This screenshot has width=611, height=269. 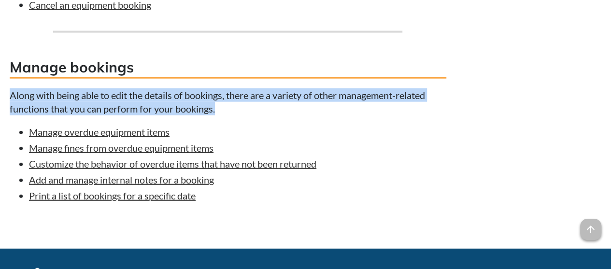 I want to click on h3: Manage bookings, so click(x=228, y=68).